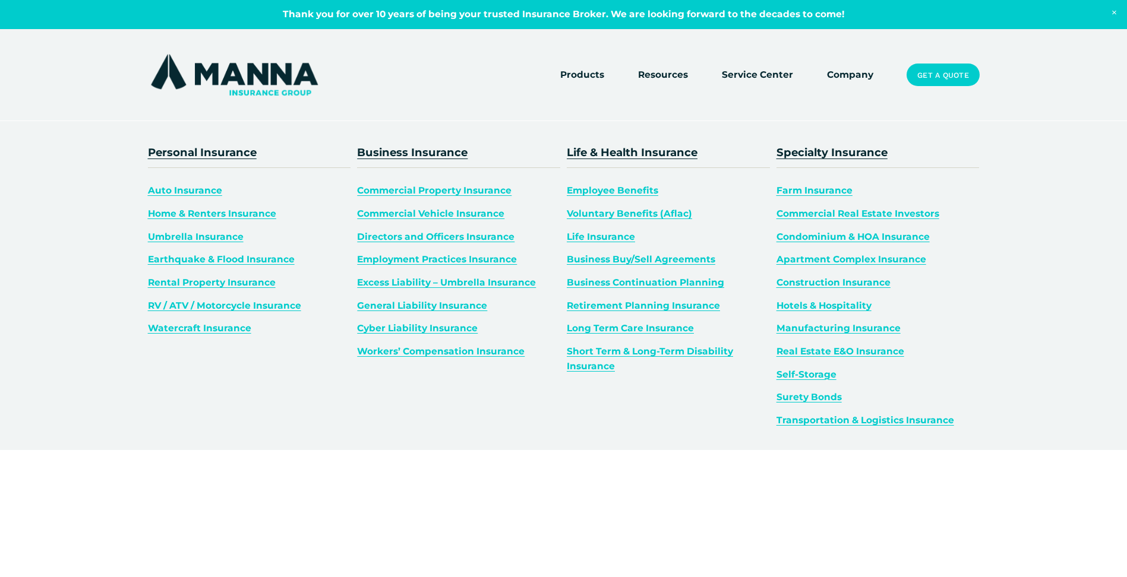  Describe the element at coordinates (212, 213) in the screenshot. I see `span: Home & Renters Insurance` at that location.